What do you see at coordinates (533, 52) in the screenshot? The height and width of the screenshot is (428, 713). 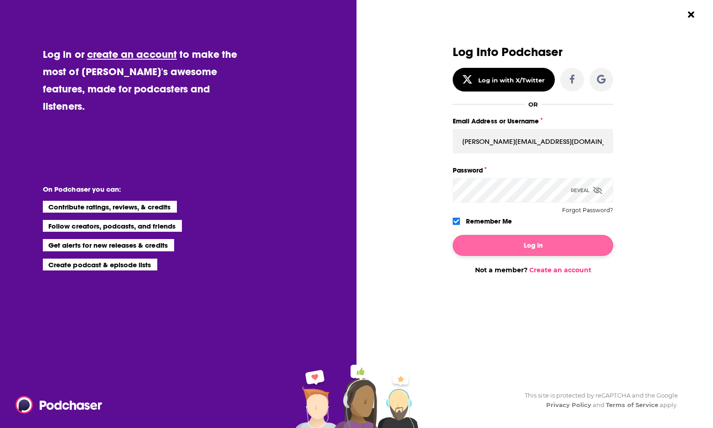 I see `h3: Log Into Podchaser` at bounding box center [533, 52].